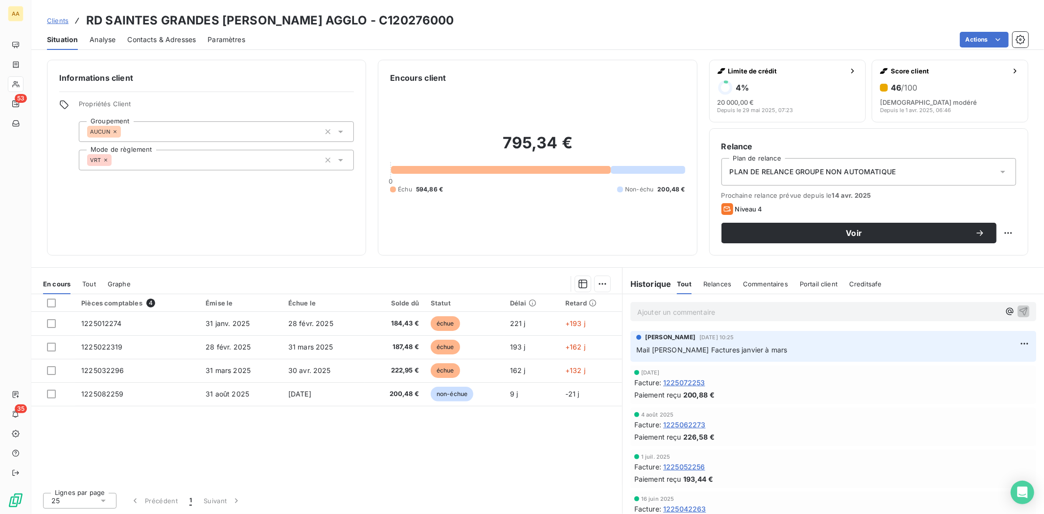 The height and width of the screenshot is (514, 1044). What do you see at coordinates (418, 78) in the screenshot?
I see `h6: Encours client` at bounding box center [418, 78].